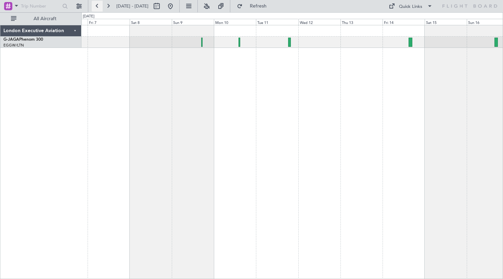 This screenshot has width=503, height=279. Describe the element at coordinates (41, 19) in the screenshot. I see `button: All Aircraft` at that location.